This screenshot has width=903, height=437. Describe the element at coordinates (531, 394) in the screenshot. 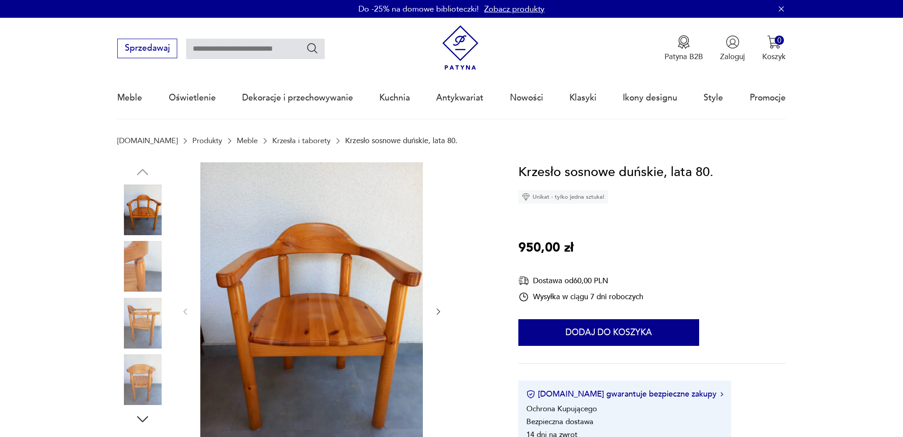

I see `img: Ikona certyfikatu` at that location.